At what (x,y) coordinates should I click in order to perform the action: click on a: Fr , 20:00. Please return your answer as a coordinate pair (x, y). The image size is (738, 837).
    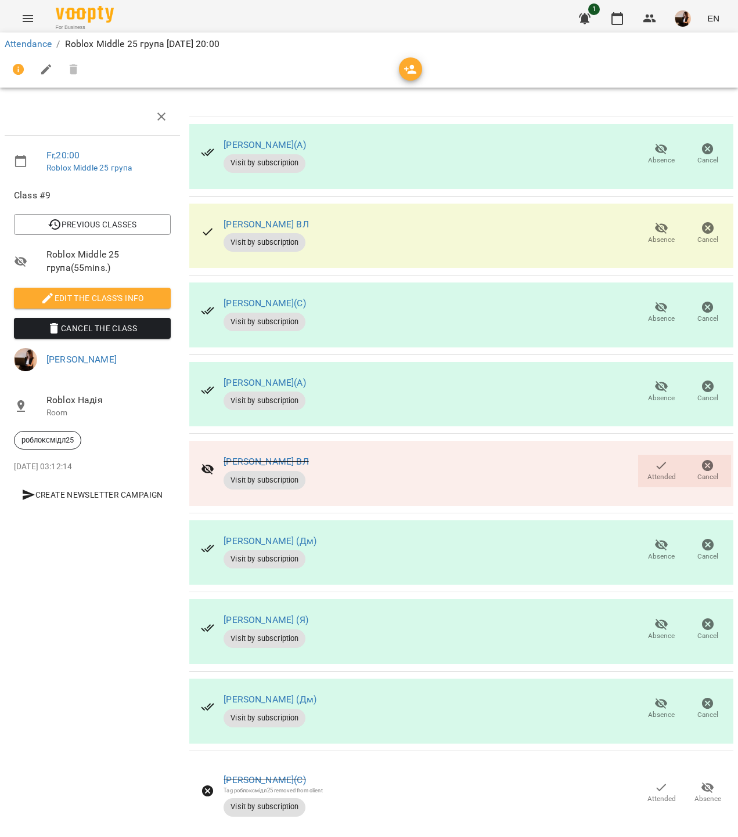
    Looking at the image, I should click on (63, 155).